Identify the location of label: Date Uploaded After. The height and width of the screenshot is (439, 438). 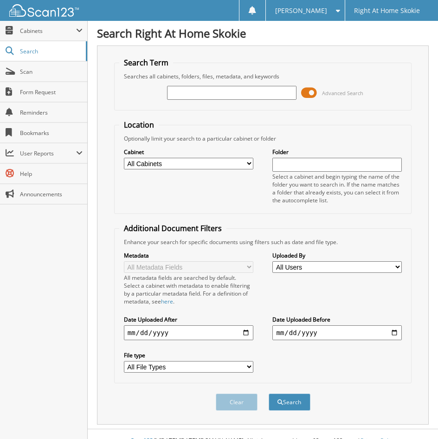
(188, 319).